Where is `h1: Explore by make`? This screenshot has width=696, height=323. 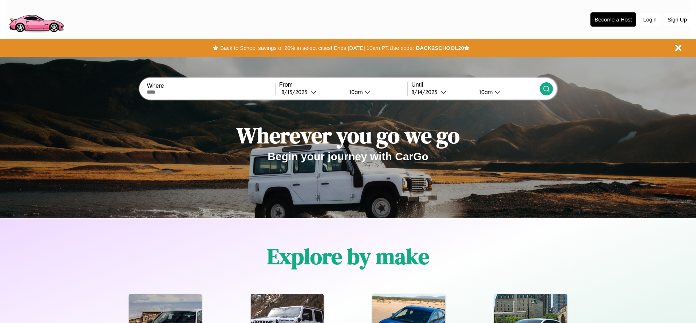
h1: Explore by make is located at coordinates (348, 256).